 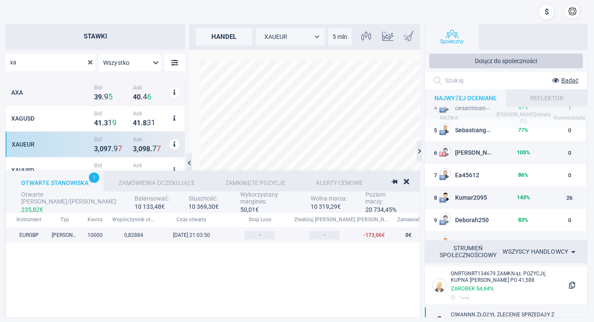 I want to click on font: Czas otwarty, so click(x=191, y=219).